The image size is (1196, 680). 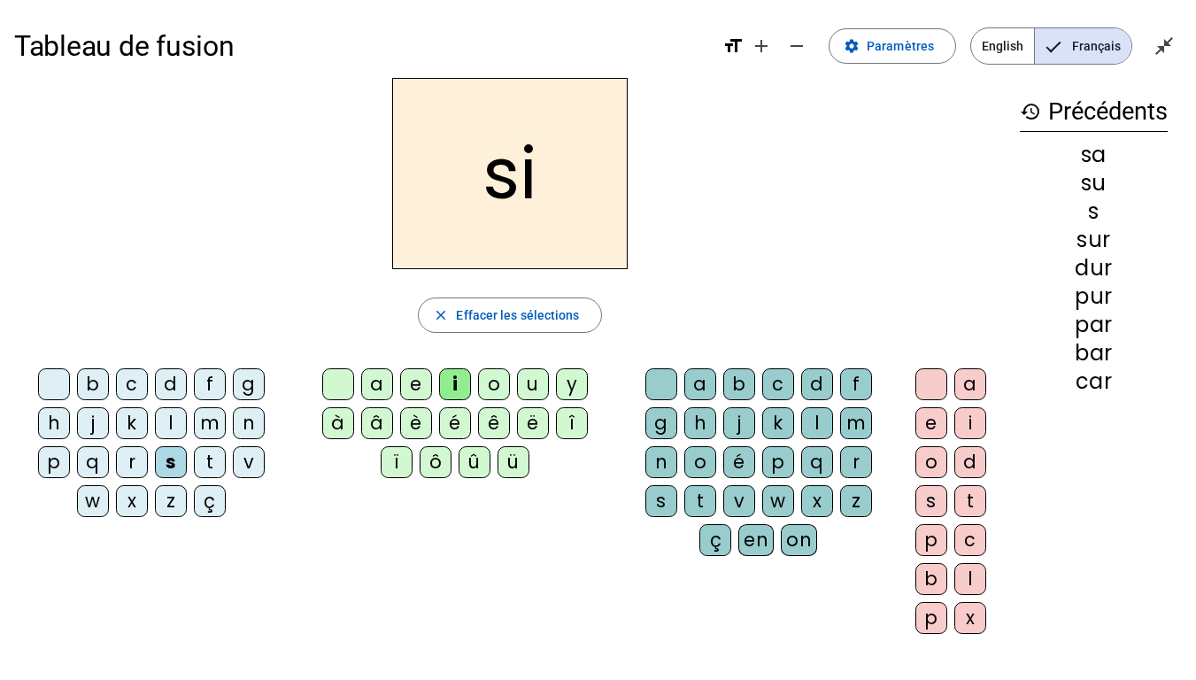 What do you see at coordinates (572, 423) in the screenshot?
I see `div: î` at bounding box center [572, 423].